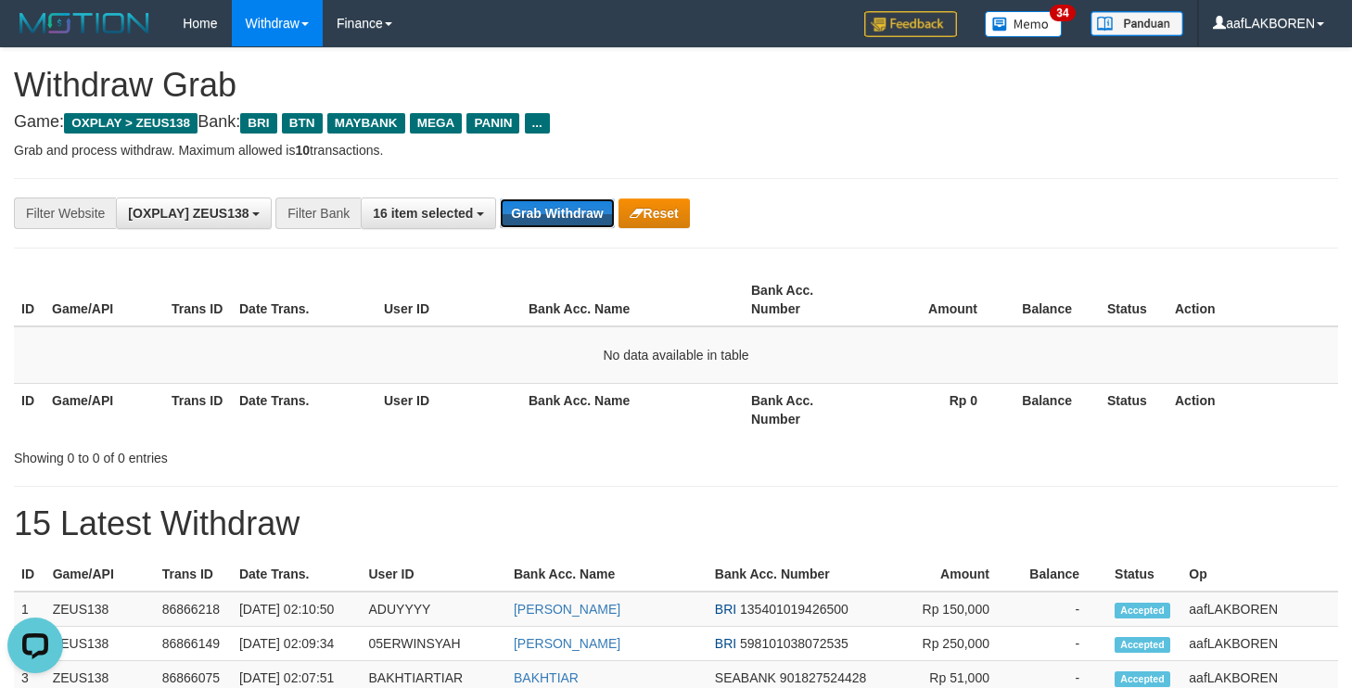 Image resolution: width=1352 pixels, height=688 pixels. I want to click on span: 16 item selected, so click(423, 213).